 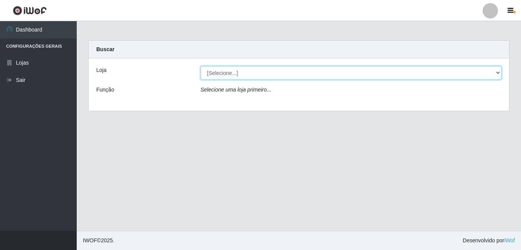 What do you see at coordinates (236, 89) in the screenshot?
I see `i: Selecione uma loja primeiro...` at bounding box center [236, 89].